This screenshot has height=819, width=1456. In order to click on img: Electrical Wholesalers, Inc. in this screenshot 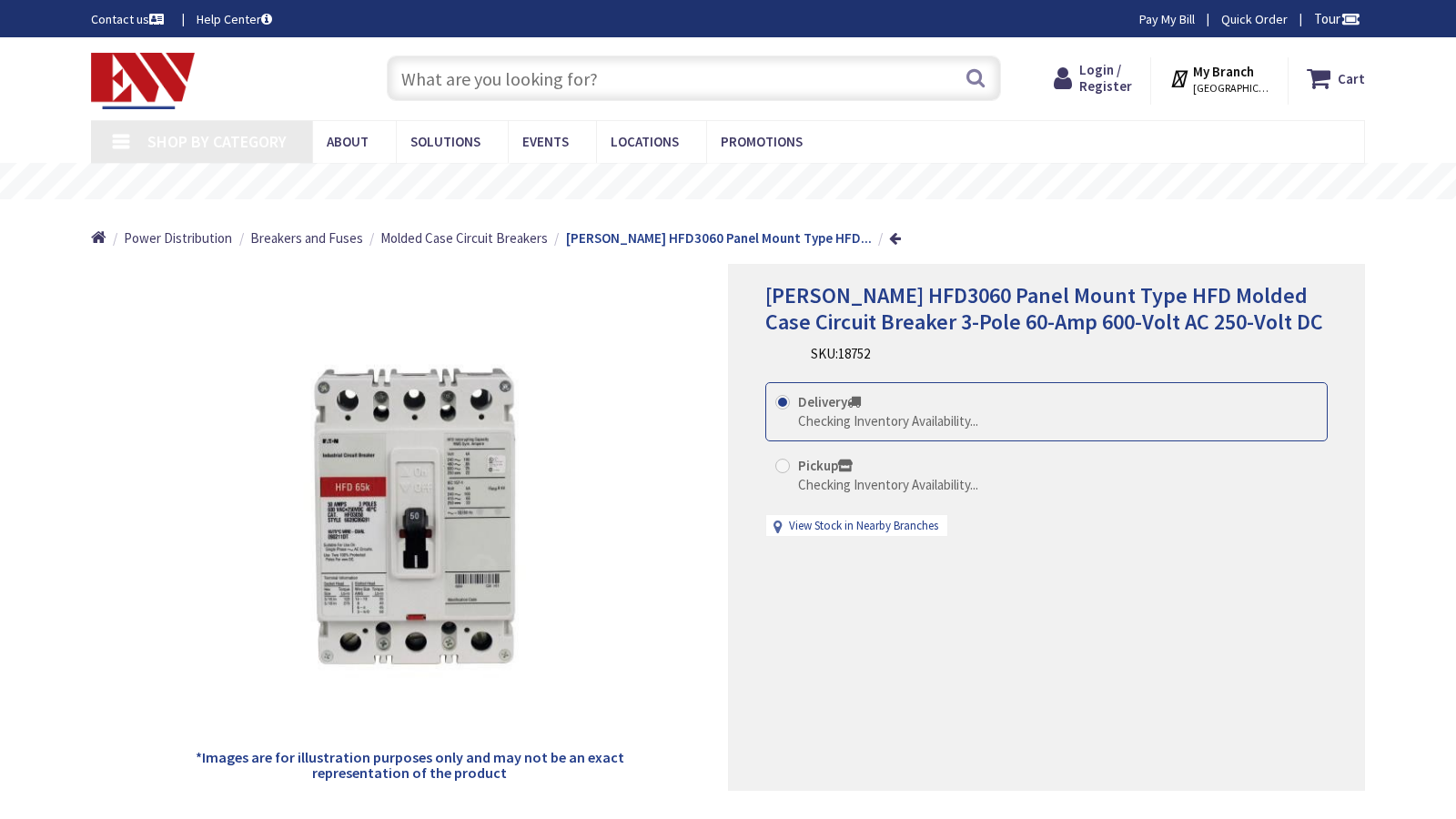, I will do `click(143, 81)`.